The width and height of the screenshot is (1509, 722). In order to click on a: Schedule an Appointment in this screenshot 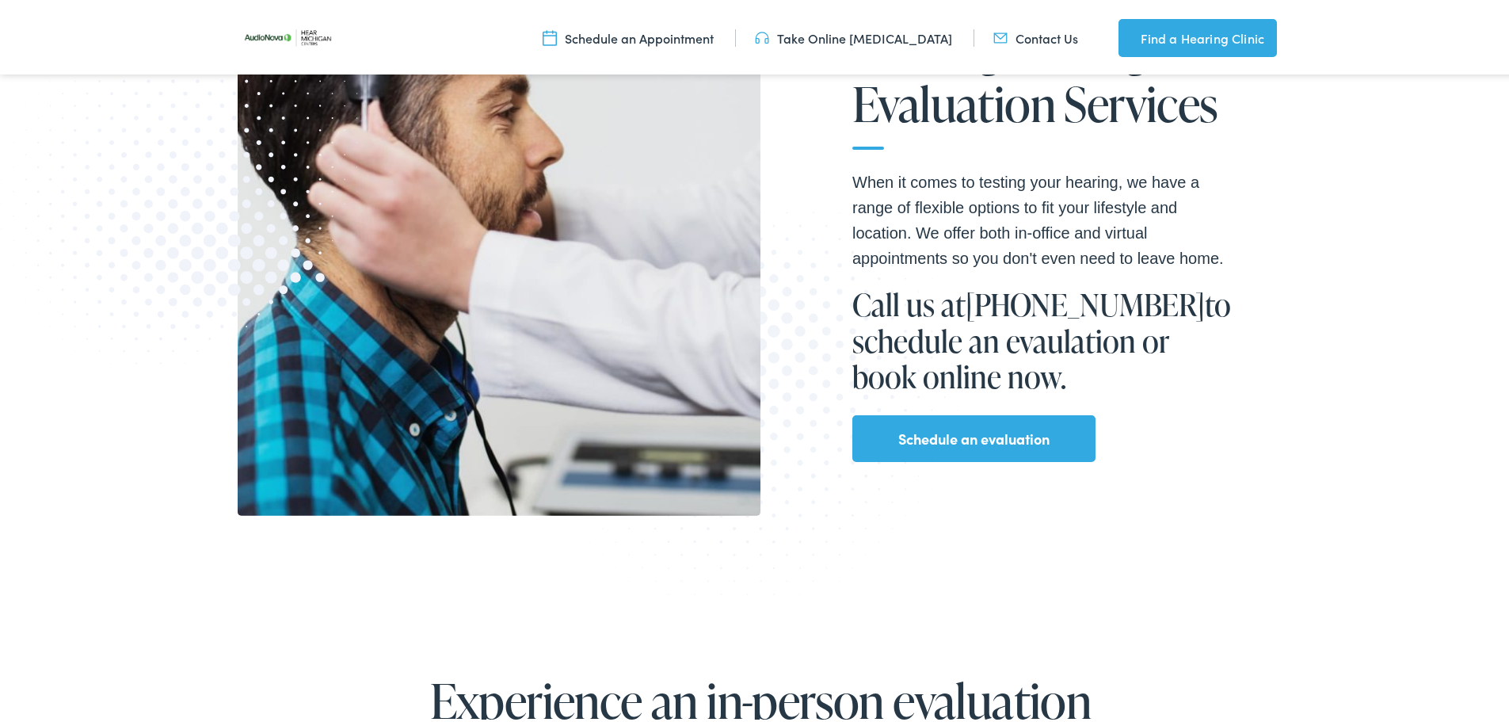, I will do `click(628, 35)`.